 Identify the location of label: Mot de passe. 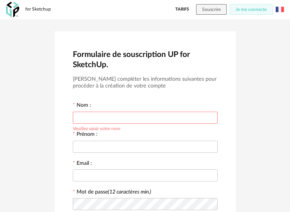
(114, 192).